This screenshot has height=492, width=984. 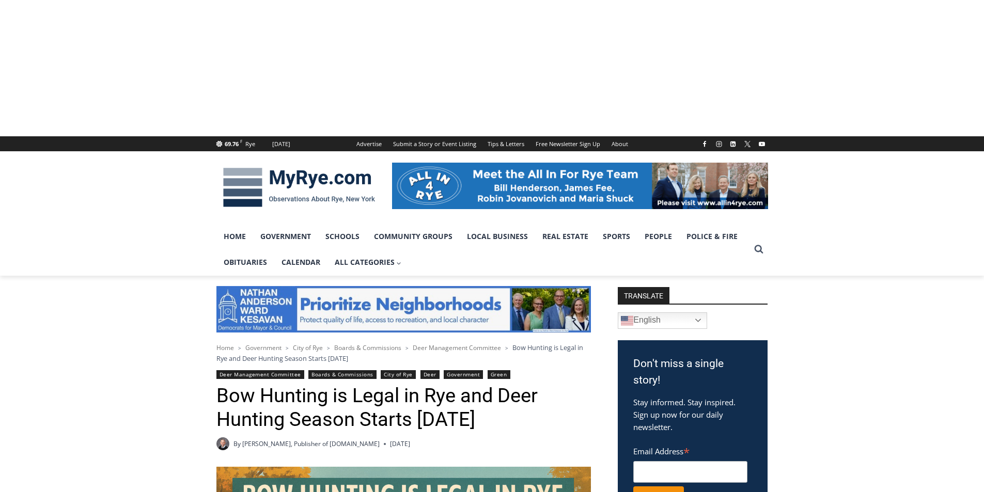 I want to click on a: Facebook, so click(x=704, y=144).